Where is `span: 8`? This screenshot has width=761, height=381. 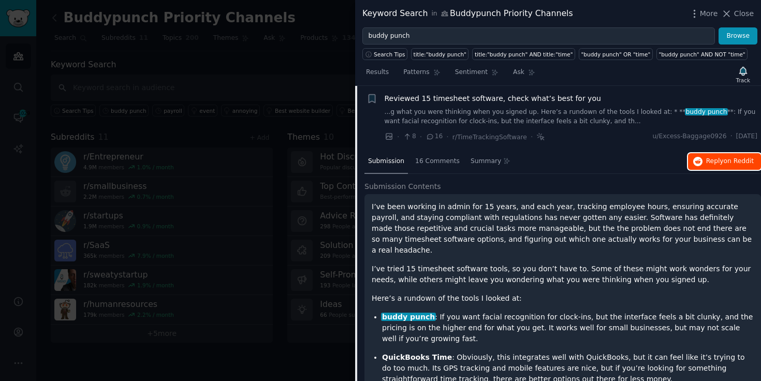
span: 8 is located at coordinates (409, 137).